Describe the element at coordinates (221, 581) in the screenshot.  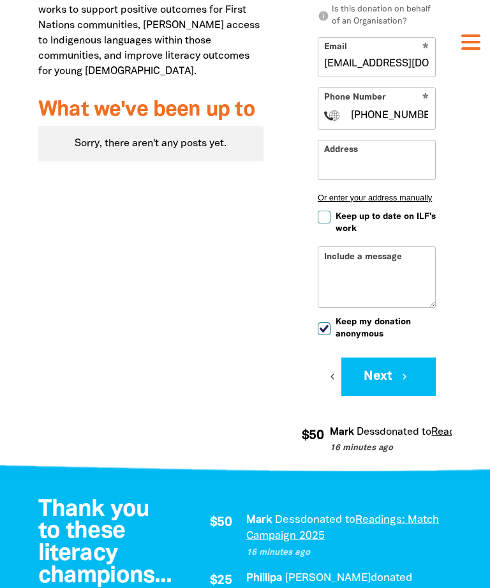
I see `span: $25` at that location.